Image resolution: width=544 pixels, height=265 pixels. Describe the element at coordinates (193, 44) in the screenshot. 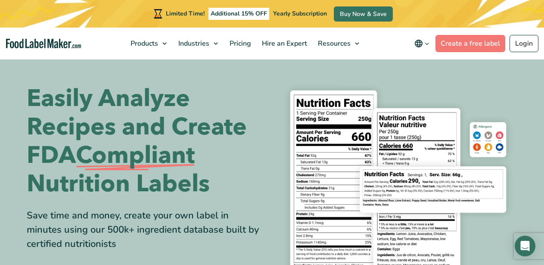

I see `span: Industries` at that location.